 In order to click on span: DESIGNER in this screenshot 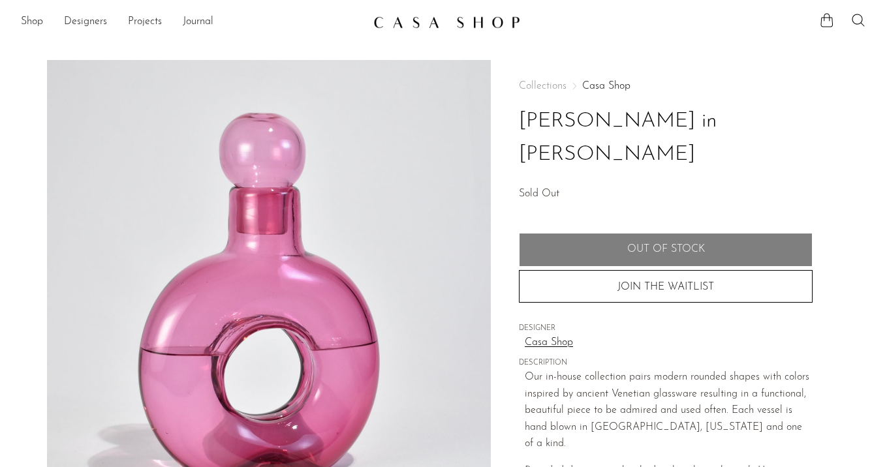, I will do `click(666, 329)`.